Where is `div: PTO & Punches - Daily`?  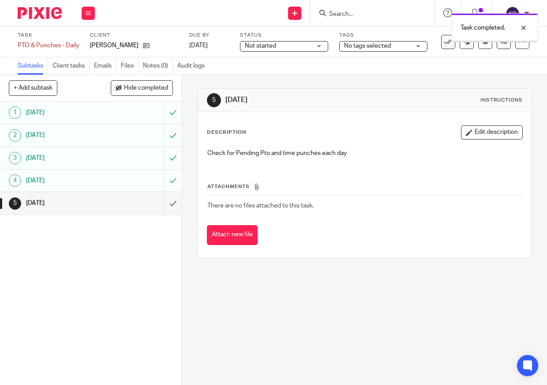 div: PTO & Punches - Daily is located at coordinates (48, 45).